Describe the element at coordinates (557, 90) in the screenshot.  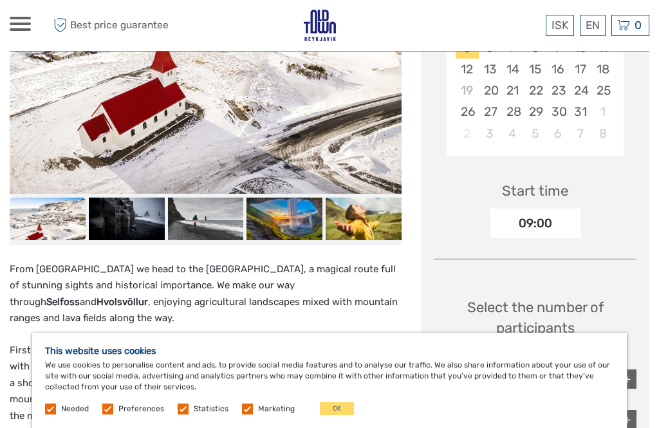
I see `div: Choose Thursday, October 23rd, 2025` at that location.